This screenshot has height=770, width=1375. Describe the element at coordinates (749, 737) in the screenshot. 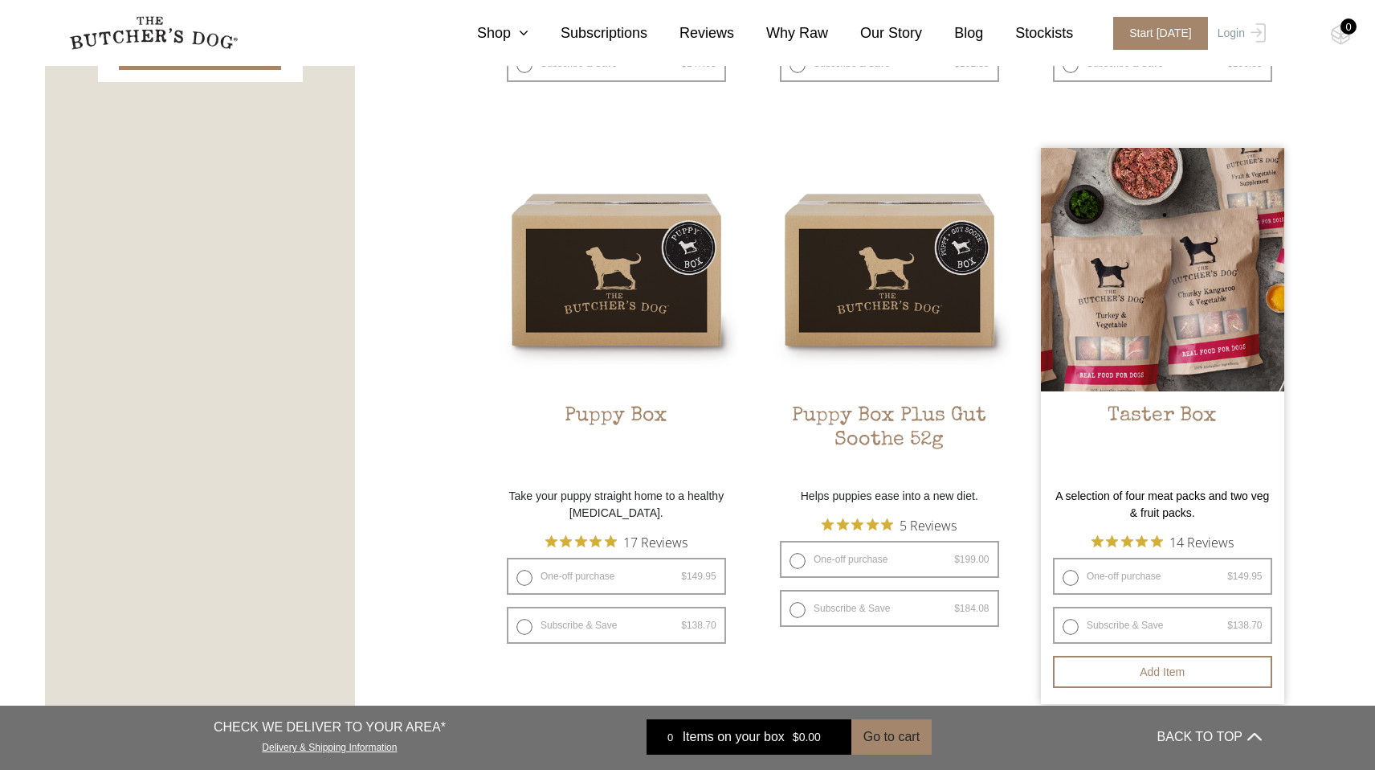

I see `a: 0 Items on your box $0.00` at that location.